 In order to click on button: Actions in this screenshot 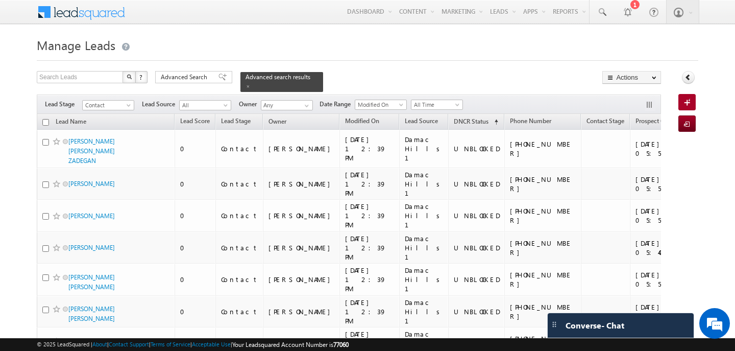, I will do `click(631, 77)`.